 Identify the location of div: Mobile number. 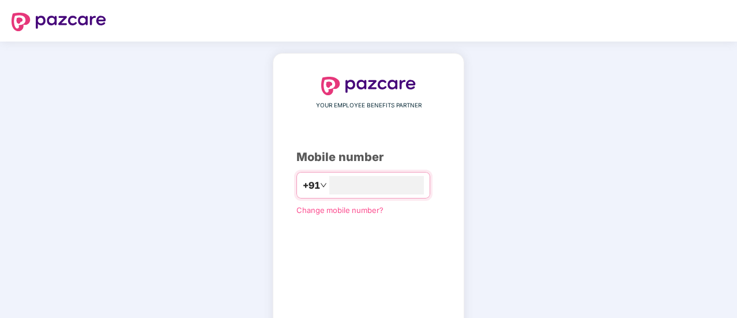
(368, 157).